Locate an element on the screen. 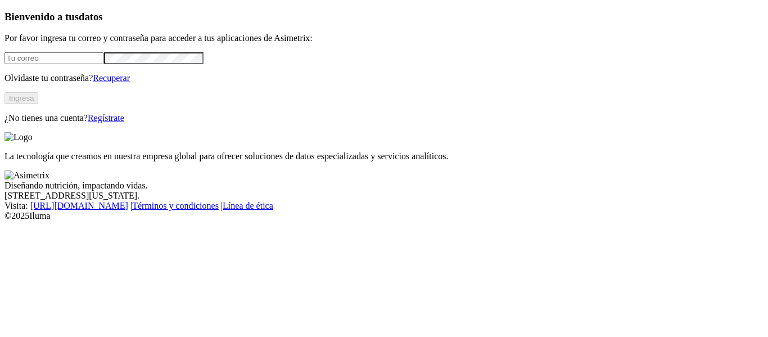 The image size is (768, 337). p: Por favor ingresa tu correo y contraseña para acceder a tus aplicaciones de Asimetrix: is located at coordinates (384, 38).